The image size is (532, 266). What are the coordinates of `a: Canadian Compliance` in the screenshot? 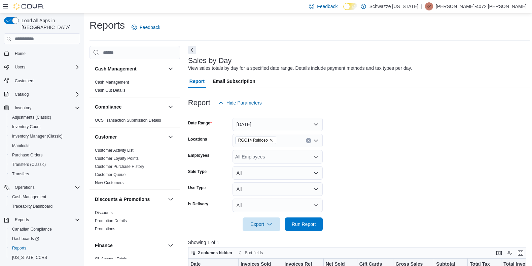 It's located at (32, 229).